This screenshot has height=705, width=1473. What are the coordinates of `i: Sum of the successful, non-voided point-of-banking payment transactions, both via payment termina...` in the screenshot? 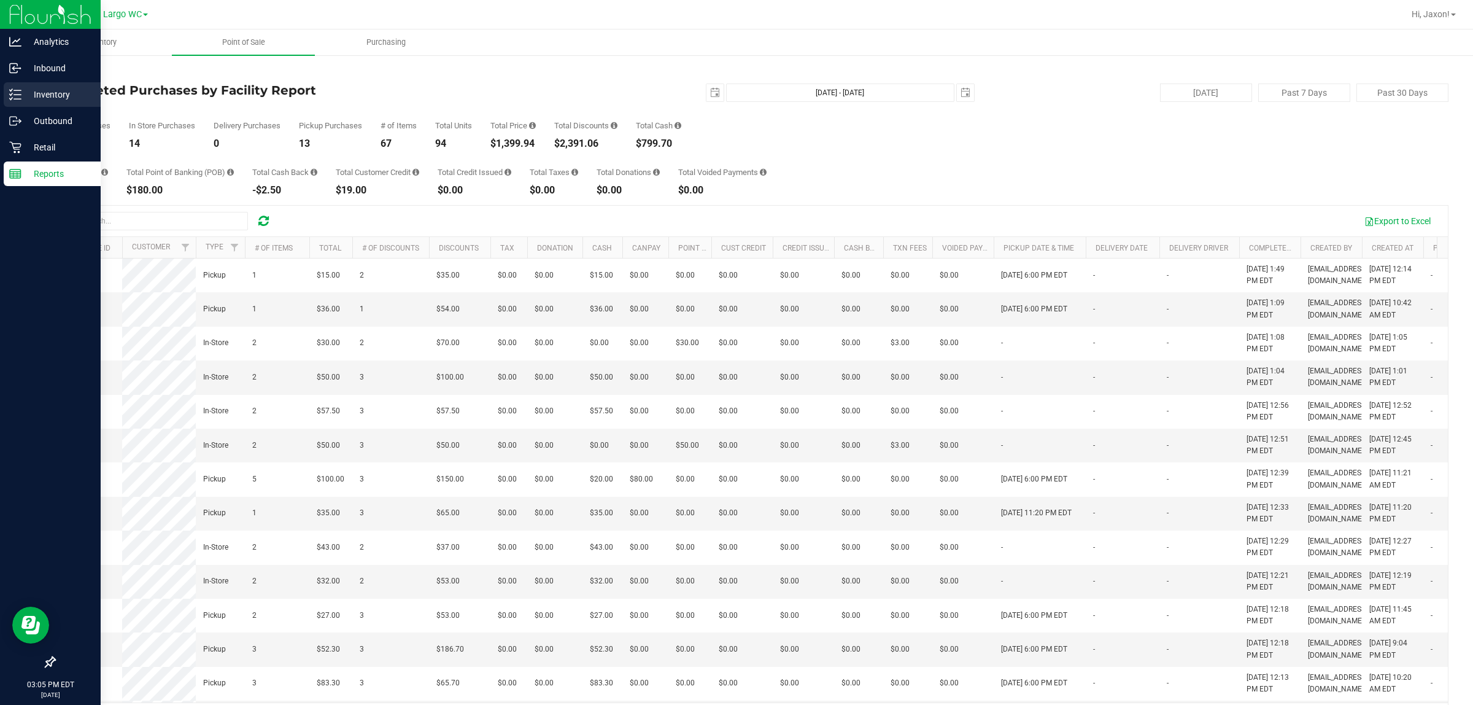 It's located at (230, 172).